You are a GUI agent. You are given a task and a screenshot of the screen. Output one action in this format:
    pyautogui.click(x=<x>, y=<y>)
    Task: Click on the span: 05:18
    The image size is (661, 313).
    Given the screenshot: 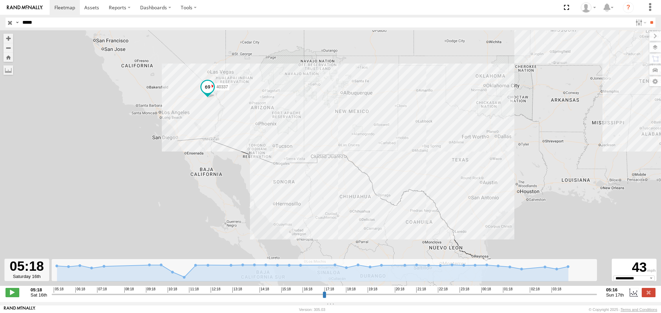 What is the action you would take?
    pyautogui.click(x=58, y=290)
    